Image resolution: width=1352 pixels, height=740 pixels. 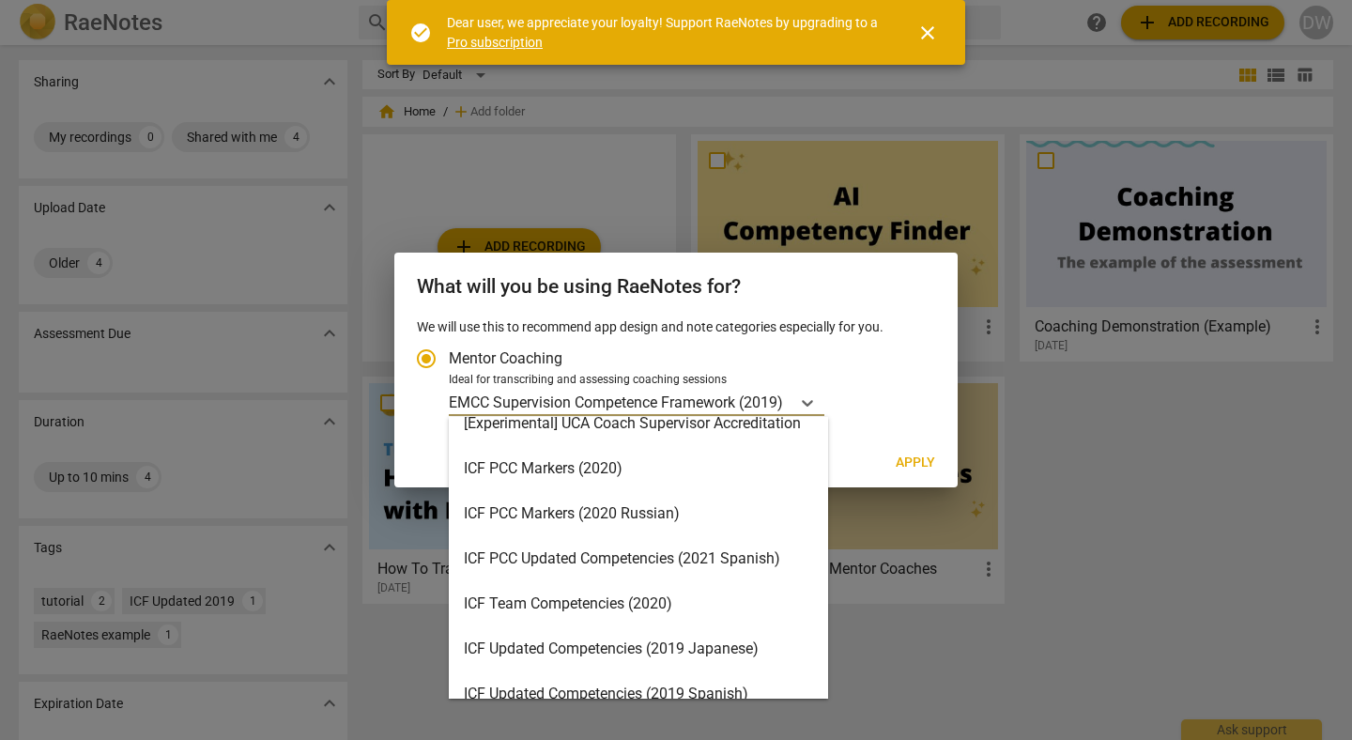 What do you see at coordinates (638, 514) in the screenshot?
I see `div: ICF PCC Markers (2020 Russian)` at bounding box center [638, 514].